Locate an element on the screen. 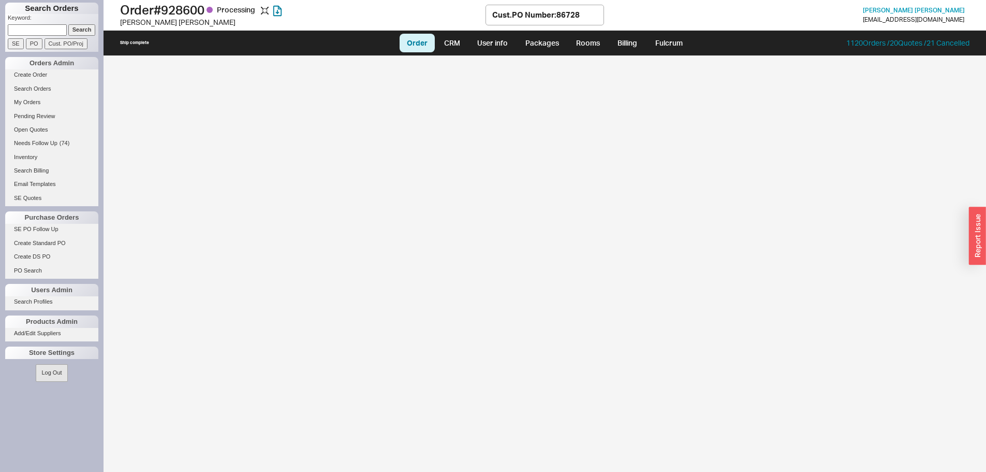 The image size is (986, 472). input: Cust. PO/Proj is located at coordinates (66, 43).